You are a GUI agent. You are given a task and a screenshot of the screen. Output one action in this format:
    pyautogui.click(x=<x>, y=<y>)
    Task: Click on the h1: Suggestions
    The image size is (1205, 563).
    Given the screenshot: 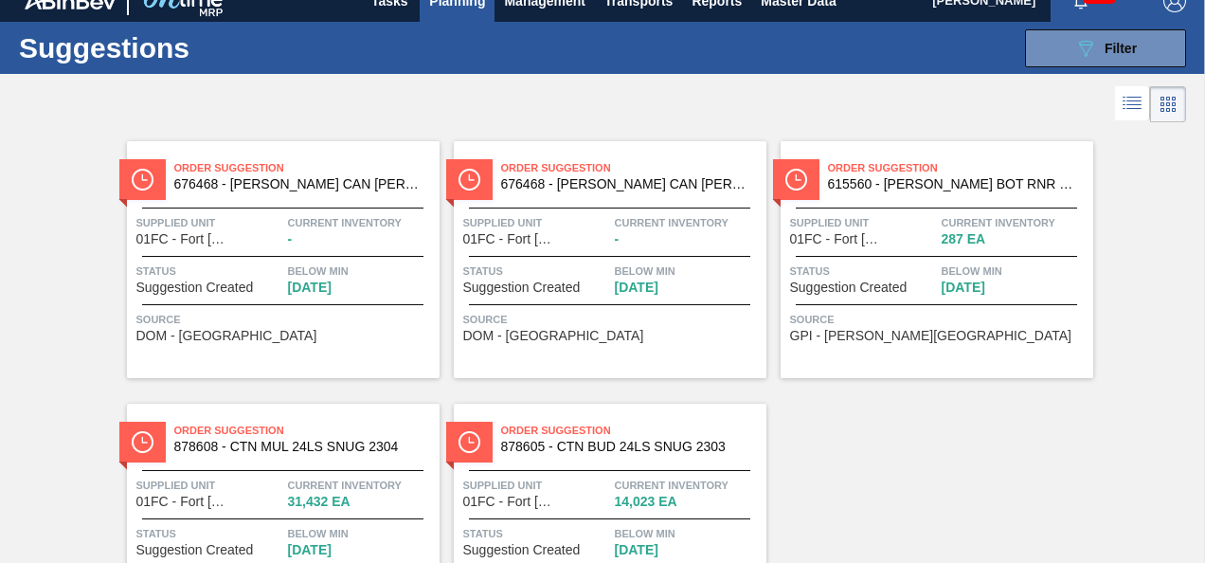 What is the action you would take?
    pyautogui.click(x=187, y=47)
    